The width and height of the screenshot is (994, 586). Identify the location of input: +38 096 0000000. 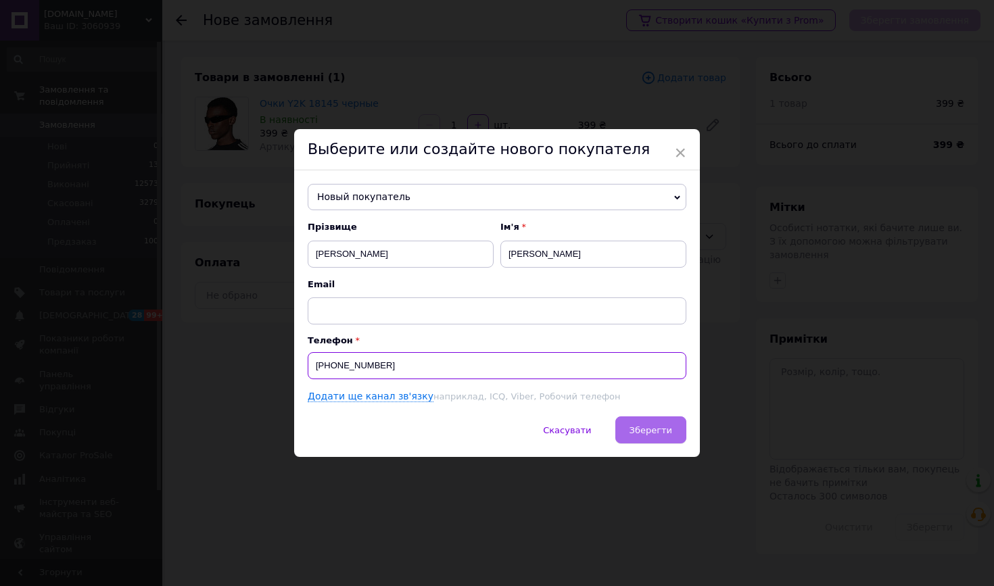
(497, 366).